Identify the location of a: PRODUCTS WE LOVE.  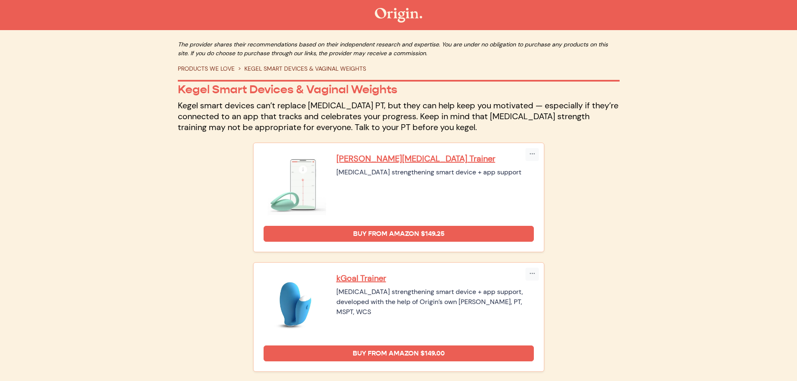
(206, 69).